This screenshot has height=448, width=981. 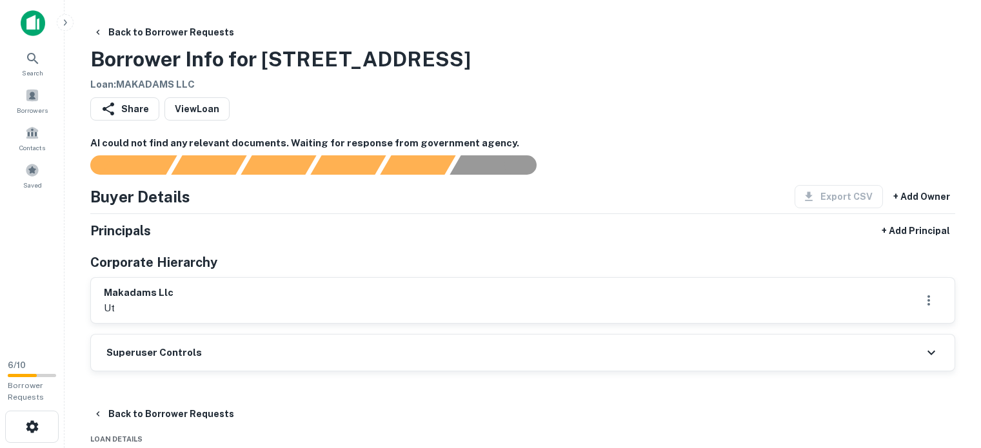 What do you see at coordinates (915, 231) in the screenshot?
I see `button: + Add Principal` at bounding box center [915, 231].